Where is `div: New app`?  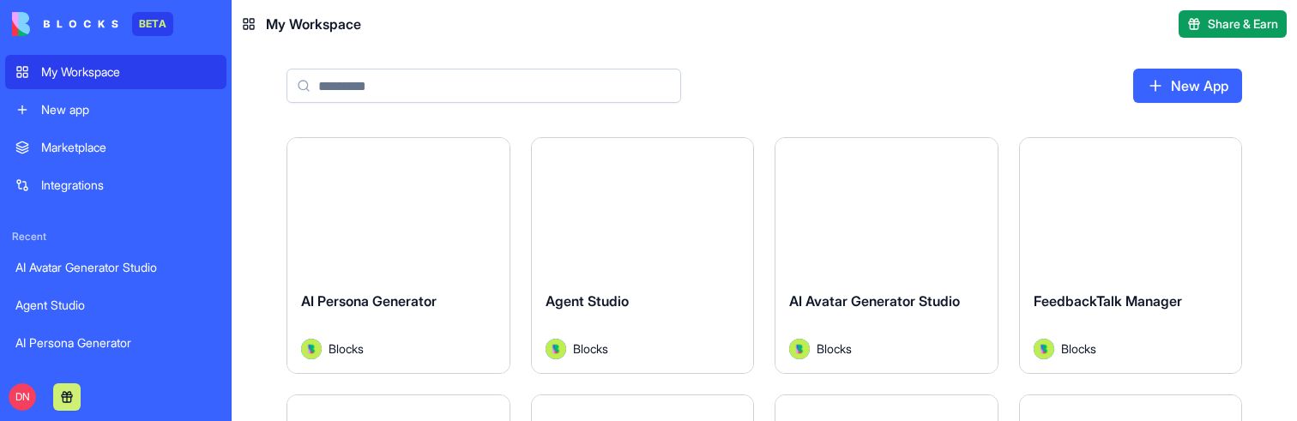 div: New app is located at coordinates (129, 110).